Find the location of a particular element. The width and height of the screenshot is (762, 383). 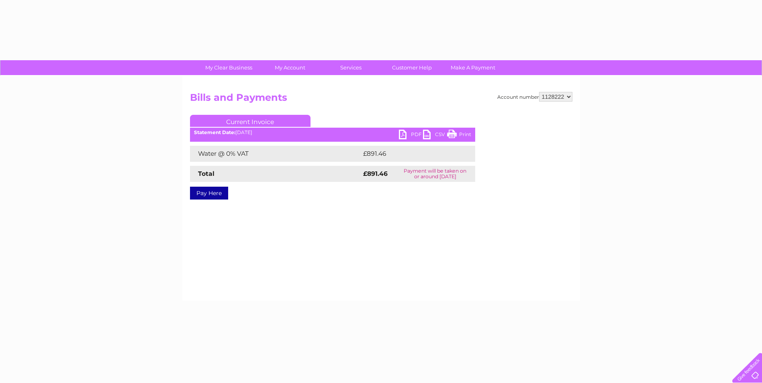

h2: Bills and Payments is located at coordinates (381, 100).